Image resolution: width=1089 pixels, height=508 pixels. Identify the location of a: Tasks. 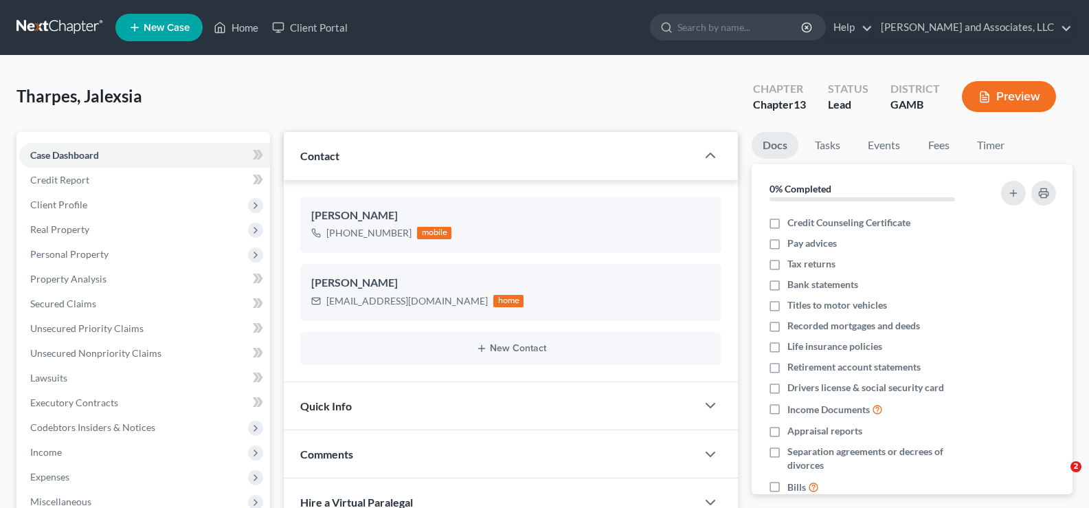
(827, 145).